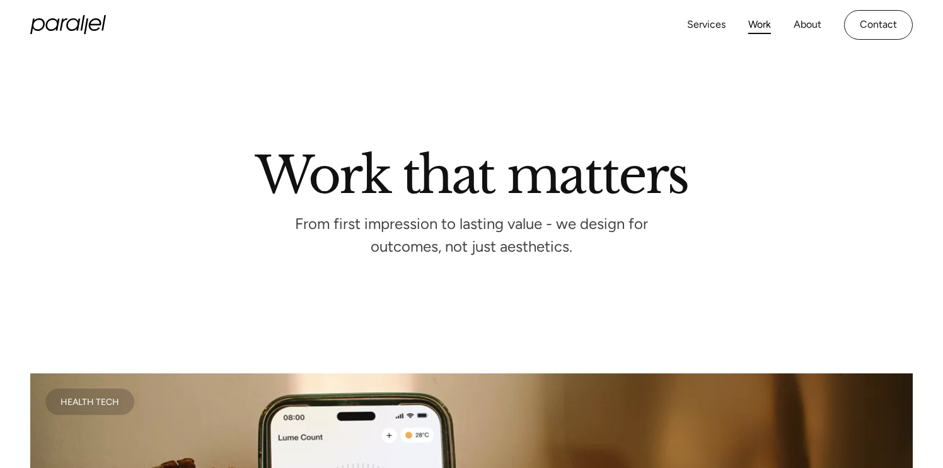 This screenshot has height=468, width=943. What do you see at coordinates (759, 25) in the screenshot?
I see `a: Work` at bounding box center [759, 25].